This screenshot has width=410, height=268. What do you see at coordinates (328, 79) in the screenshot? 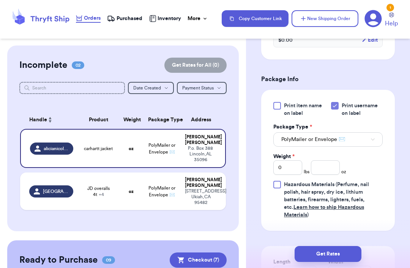
I see `h3: Package Info` at bounding box center [328, 79].